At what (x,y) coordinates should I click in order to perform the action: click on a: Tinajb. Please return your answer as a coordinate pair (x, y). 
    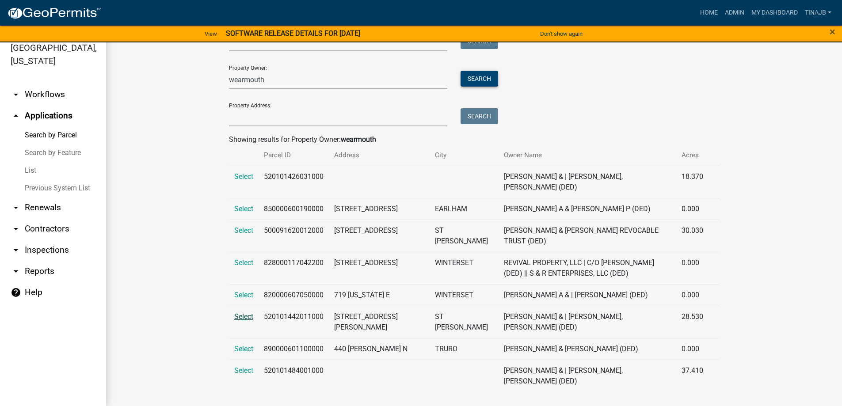
    Looking at the image, I should click on (818, 13).